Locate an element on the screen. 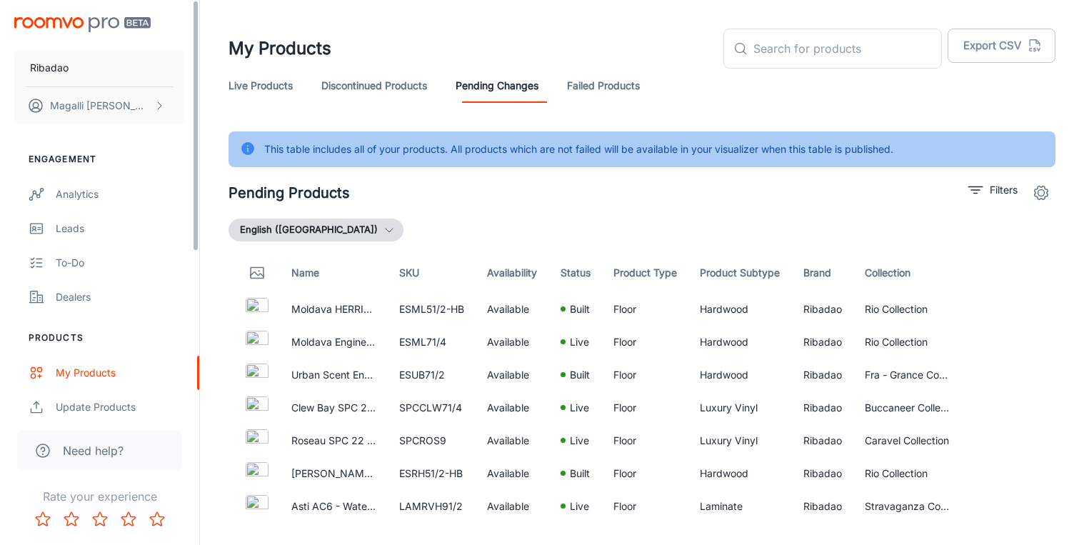  td: SPCROS9 is located at coordinates (431, 441).